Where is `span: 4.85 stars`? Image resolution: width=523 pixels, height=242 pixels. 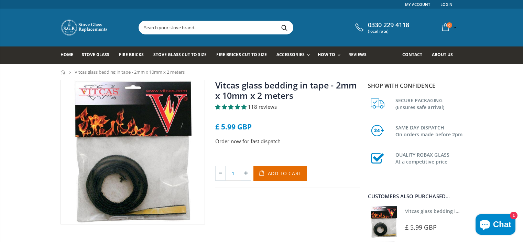
span: 4.85 stars is located at coordinates (231, 106).